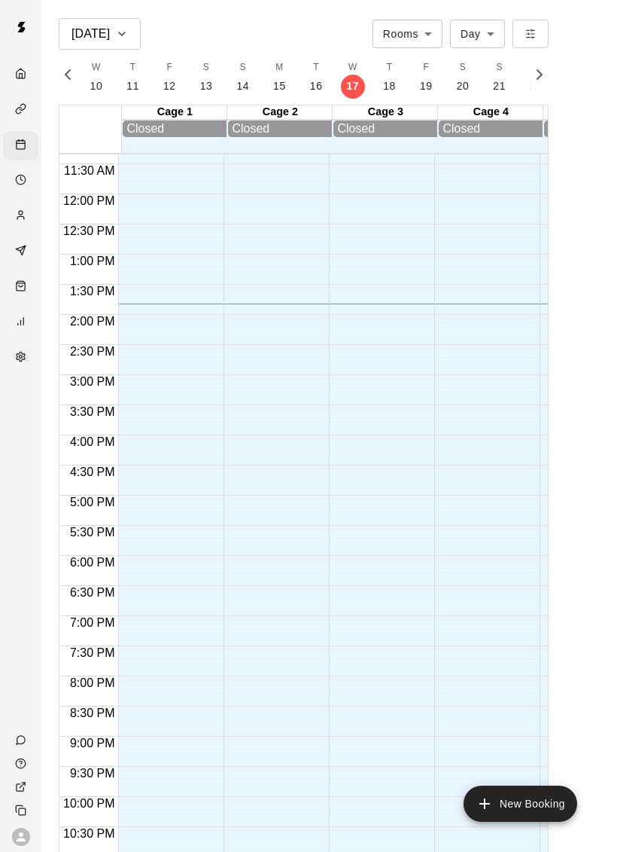  I want to click on div: Copy public page link, so click(22, 809).